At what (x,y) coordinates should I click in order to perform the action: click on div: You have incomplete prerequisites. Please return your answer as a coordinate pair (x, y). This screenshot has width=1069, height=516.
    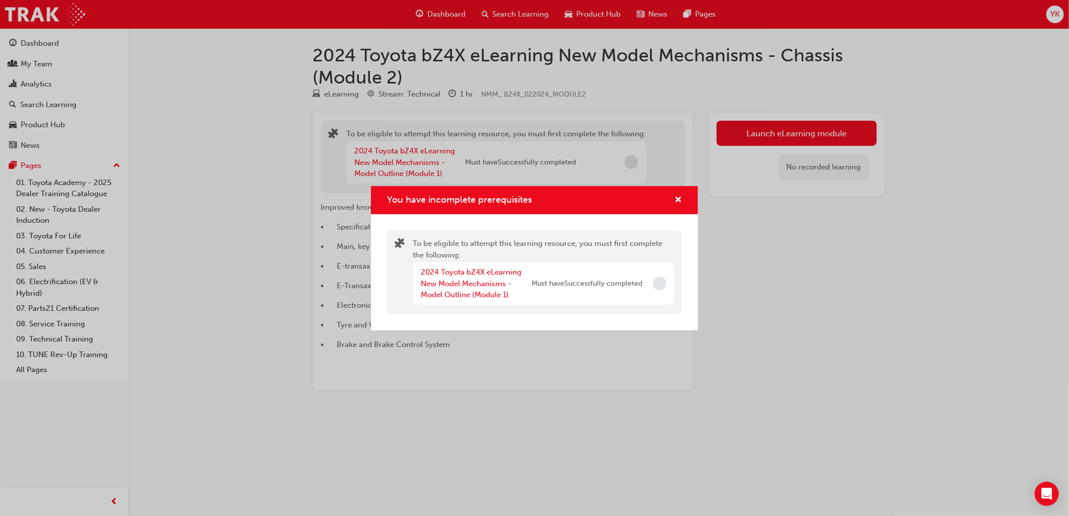
    Looking at the image, I should click on (534, 258).